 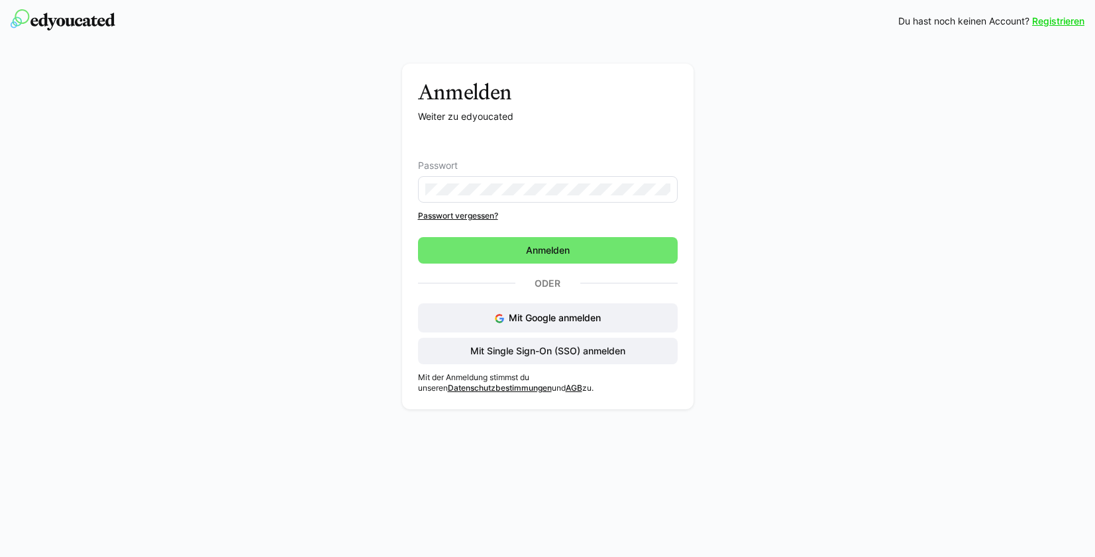 What do you see at coordinates (548, 383) in the screenshot?
I see `p: Mit der Anmeldung stimmst du unseren und zu.` at bounding box center [548, 383].